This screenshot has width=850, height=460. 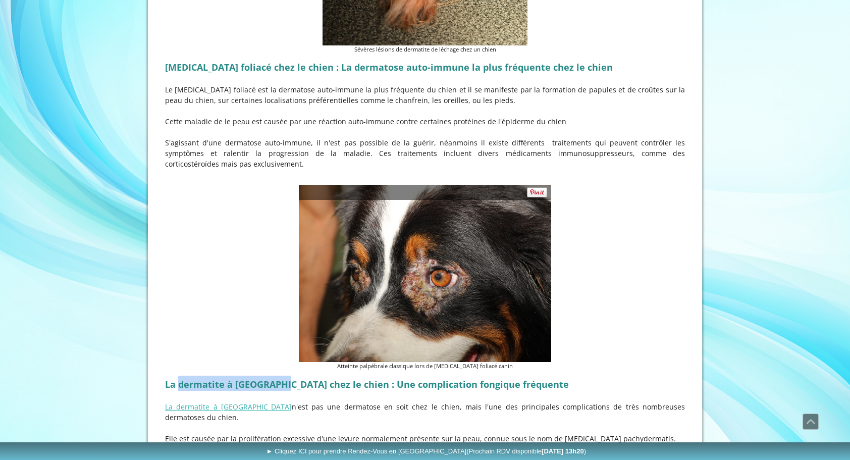 I want to click on p: Elle est causée par la prolifération excessive d'une levure normalement présente sur la peau, con..., so click(x=425, y=438).